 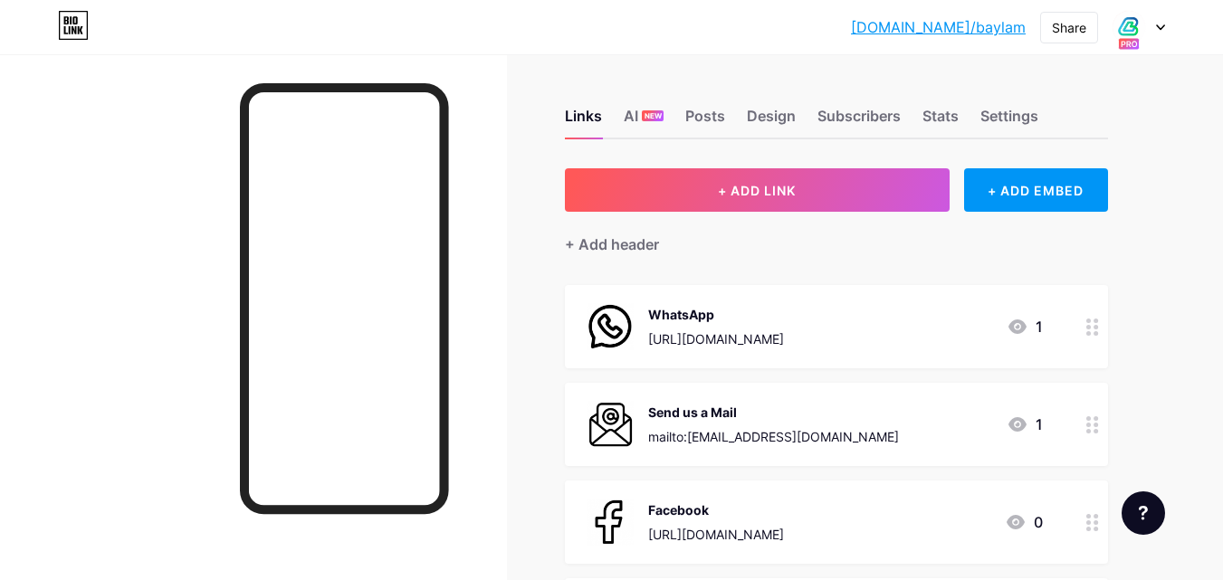 What do you see at coordinates (644, 121) in the screenshot?
I see `div: AI` at bounding box center [644, 121].